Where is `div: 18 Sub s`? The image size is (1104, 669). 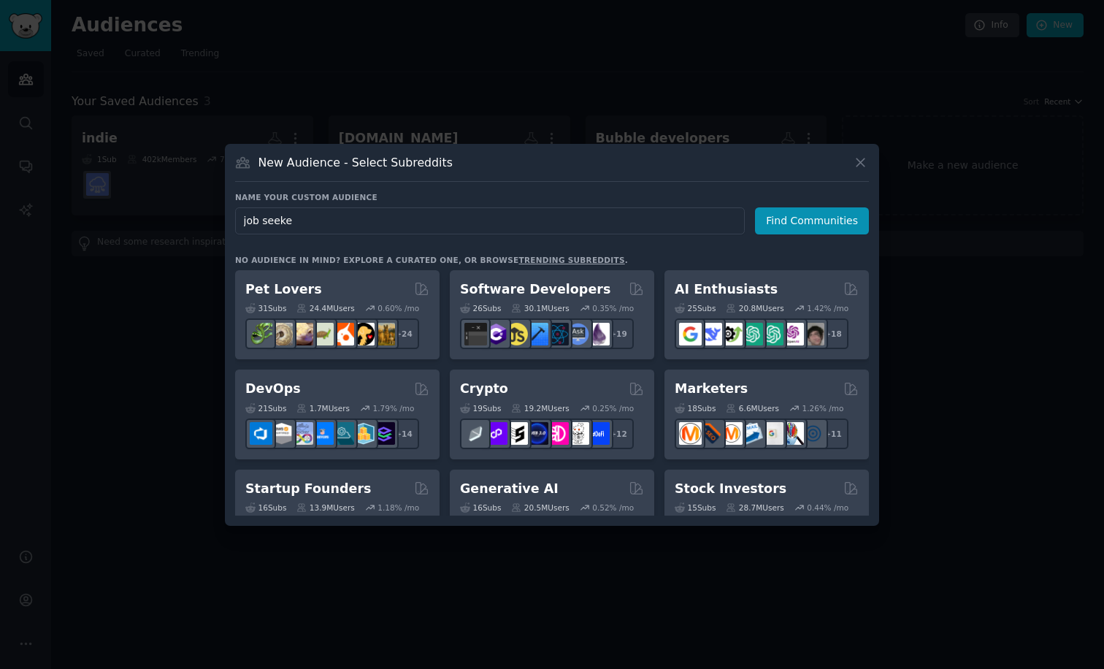
div: 18 Sub s is located at coordinates (695, 408).